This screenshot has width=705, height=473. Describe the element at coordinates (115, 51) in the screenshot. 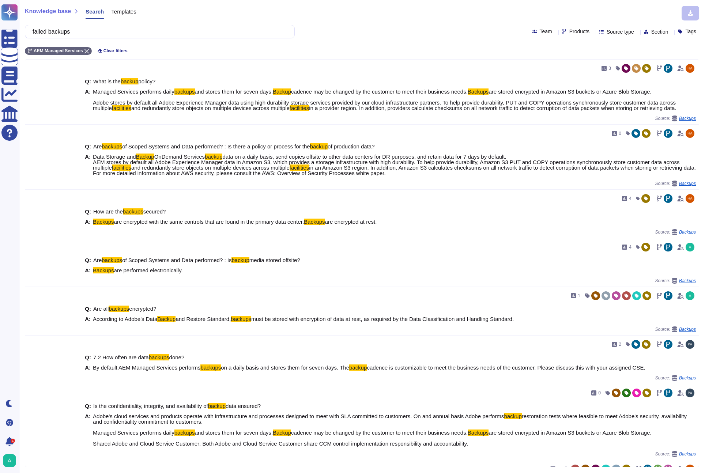

I see `span: Clear filters` at that location.